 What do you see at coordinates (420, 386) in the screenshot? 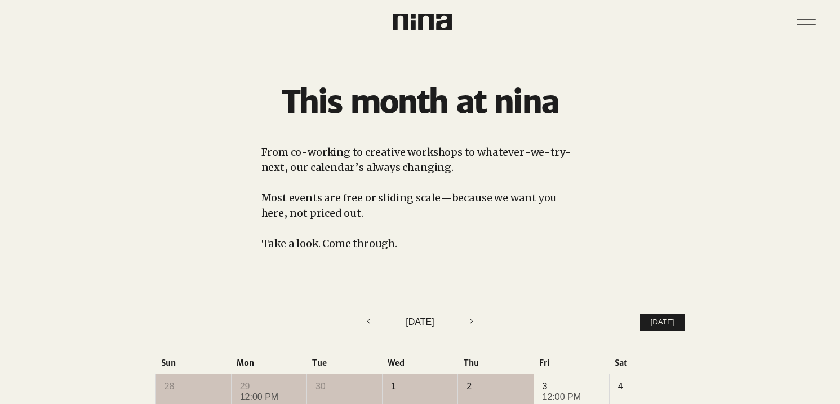
I see `div: 1` at bounding box center [420, 386].